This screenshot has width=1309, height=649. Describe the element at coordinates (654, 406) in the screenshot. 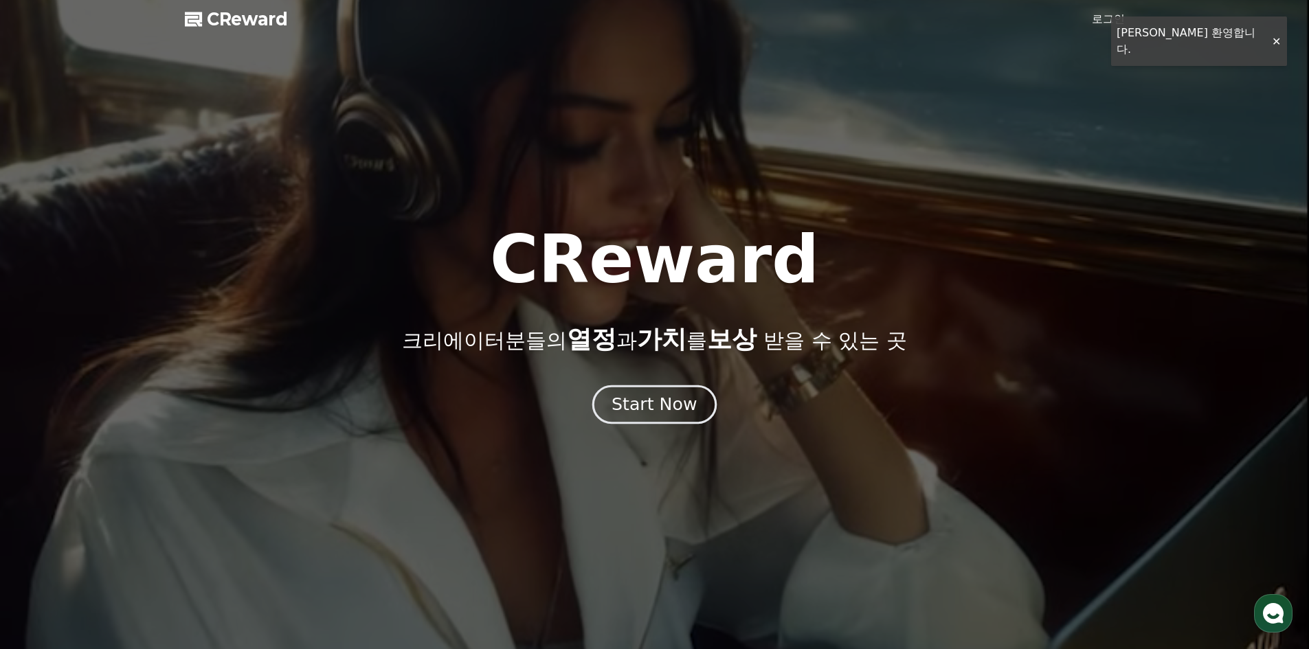

I see `a: Start Now` at that location.